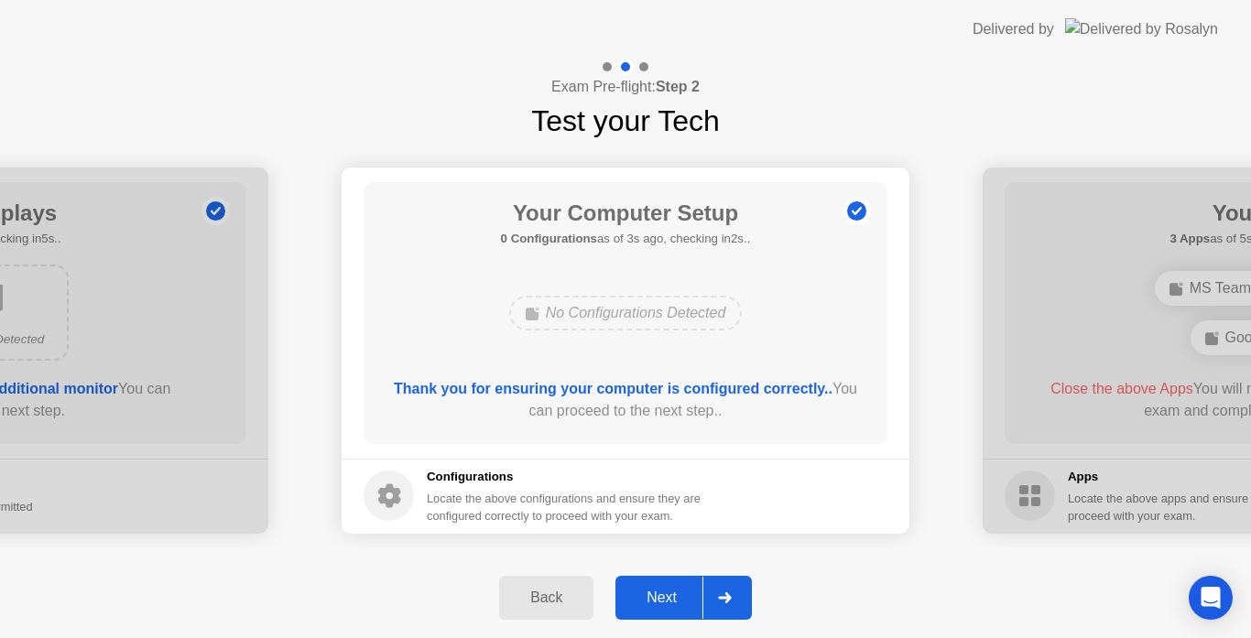 The width and height of the screenshot is (1251, 638). What do you see at coordinates (626, 400) in the screenshot?
I see `div: You can proceed to the next step..` at bounding box center [626, 400].